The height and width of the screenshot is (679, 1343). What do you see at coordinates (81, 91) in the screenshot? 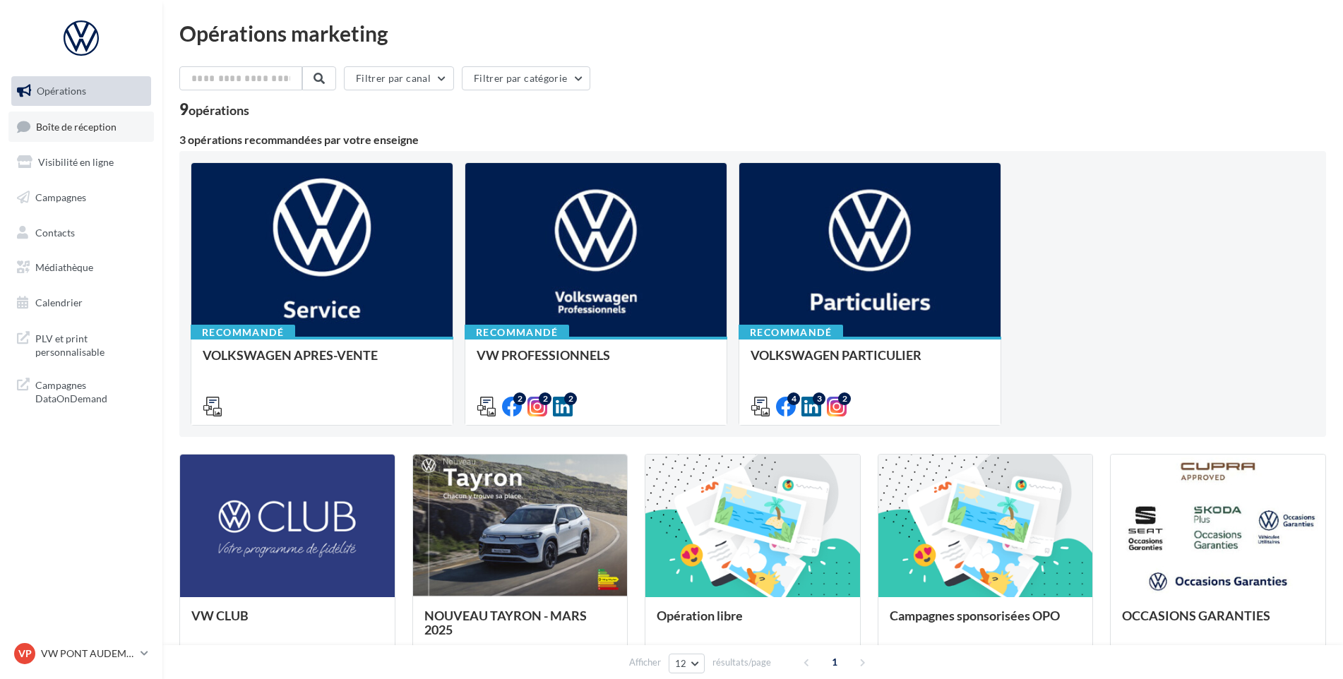
I see `a: Opérations` at bounding box center [81, 91].